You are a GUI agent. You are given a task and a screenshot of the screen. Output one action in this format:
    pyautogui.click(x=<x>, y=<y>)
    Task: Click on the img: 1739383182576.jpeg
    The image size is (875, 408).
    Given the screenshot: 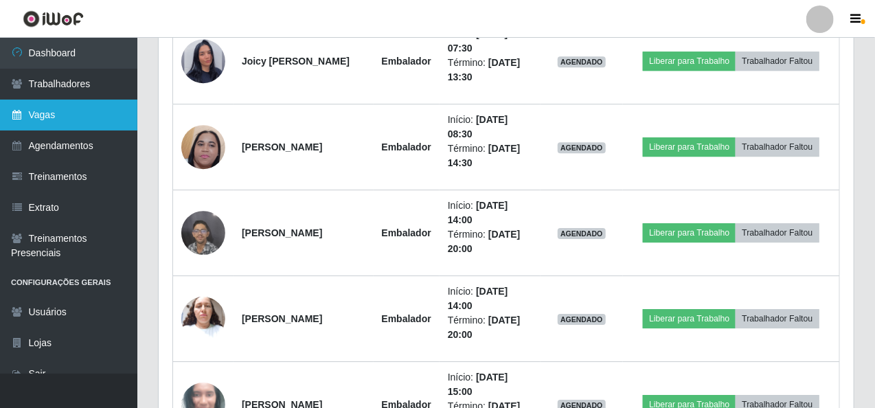 What is the action you would take?
    pyautogui.click(x=203, y=147)
    